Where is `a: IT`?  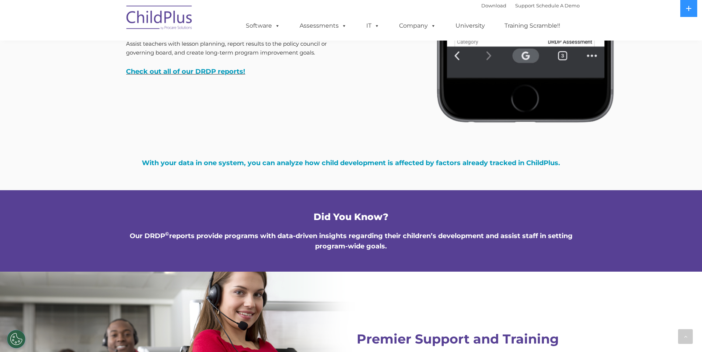 a: IT is located at coordinates (373, 26).